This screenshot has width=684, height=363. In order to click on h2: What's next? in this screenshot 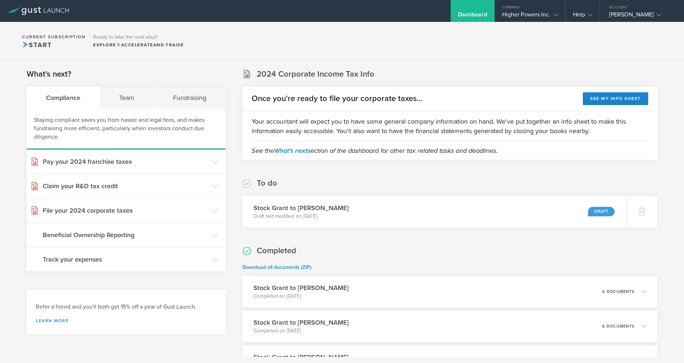, I will do `click(49, 74)`.